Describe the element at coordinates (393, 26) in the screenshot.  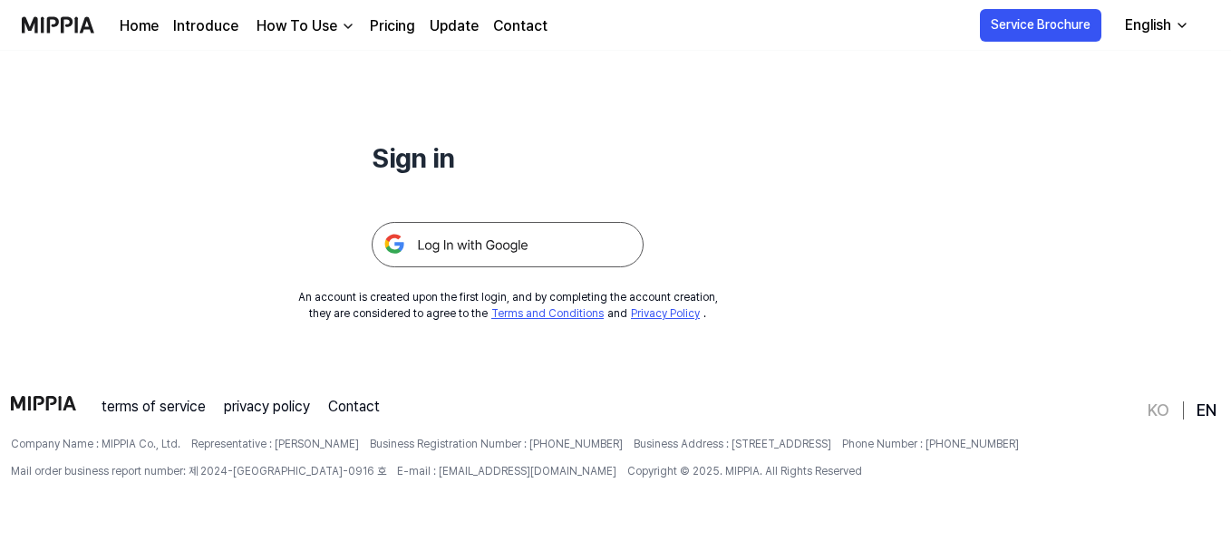
I see `a: Pricing` at that location.